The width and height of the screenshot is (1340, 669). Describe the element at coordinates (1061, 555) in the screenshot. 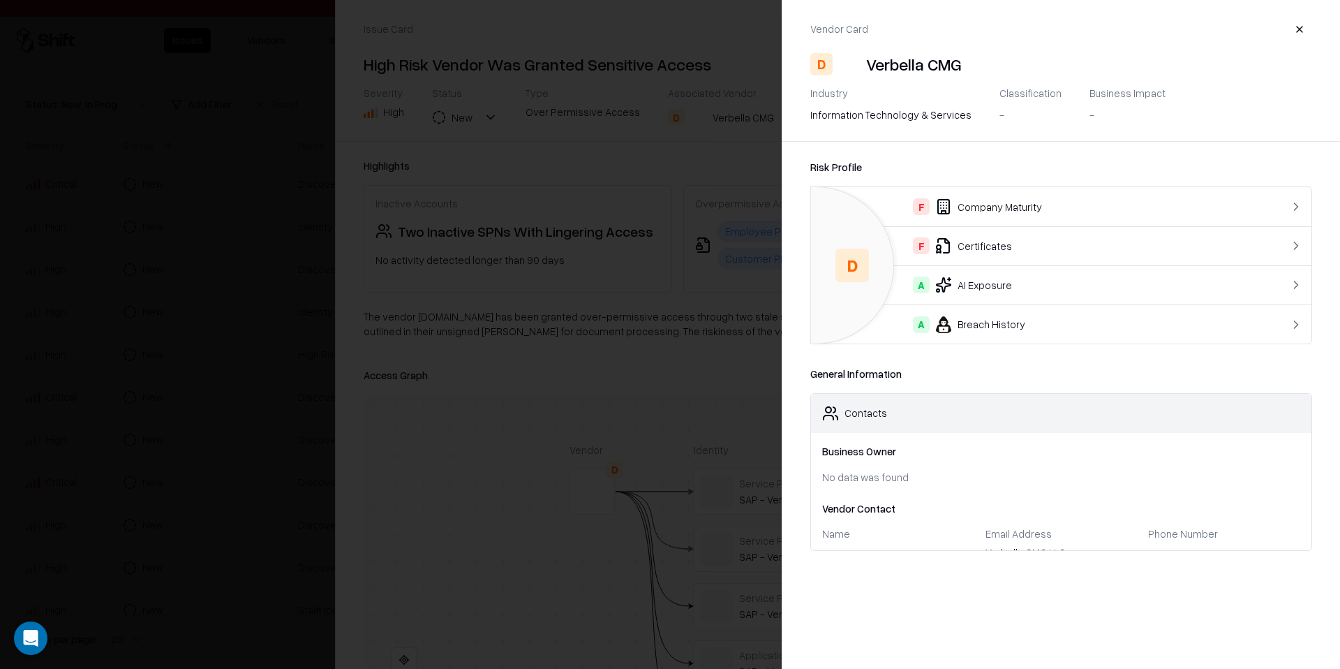

I see `div: Verbella CMG LLC` at that location.